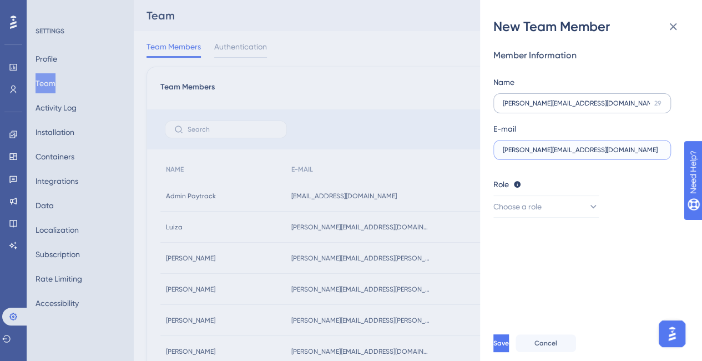 This screenshot has width=702, height=361. What do you see at coordinates (17, 17) in the screenshot?
I see `button: Open AI Assistant Launcher` at bounding box center [17, 17].